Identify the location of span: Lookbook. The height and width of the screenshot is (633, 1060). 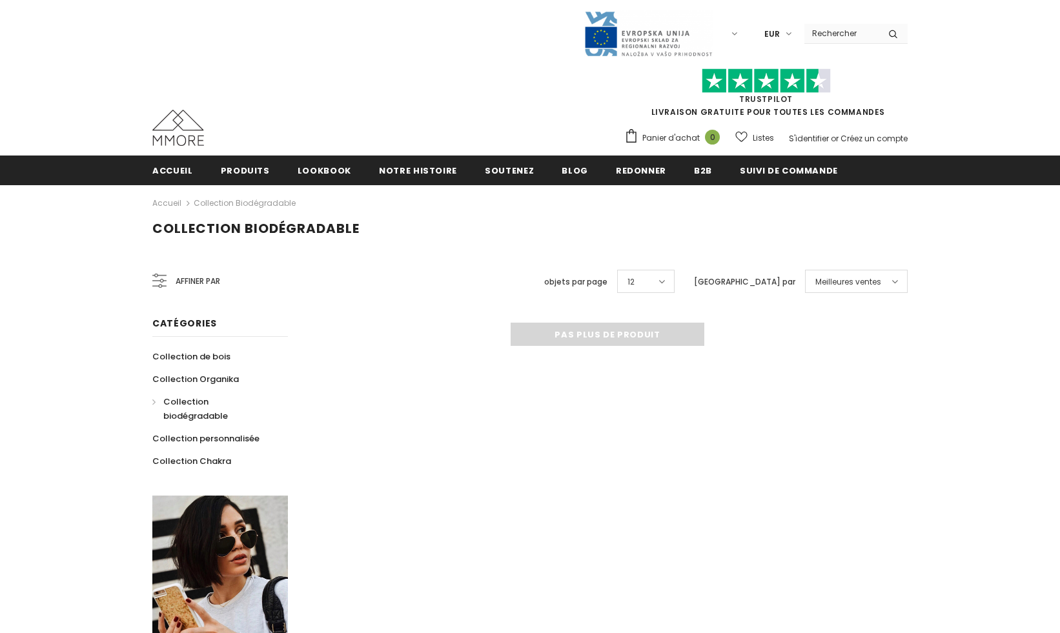
(324, 170).